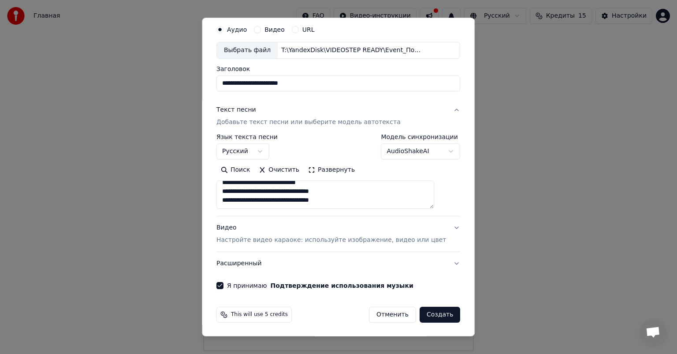 Image resolution: width=677 pixels, height=354 pixels. I want to click on label: Заголовок, so click(338, 69).